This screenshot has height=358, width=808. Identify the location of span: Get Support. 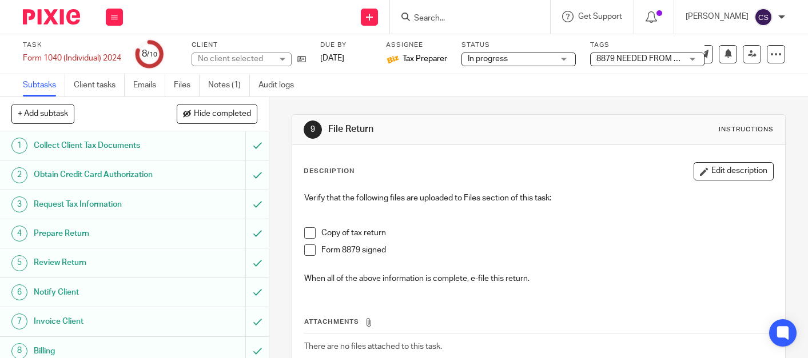
(600, 17).